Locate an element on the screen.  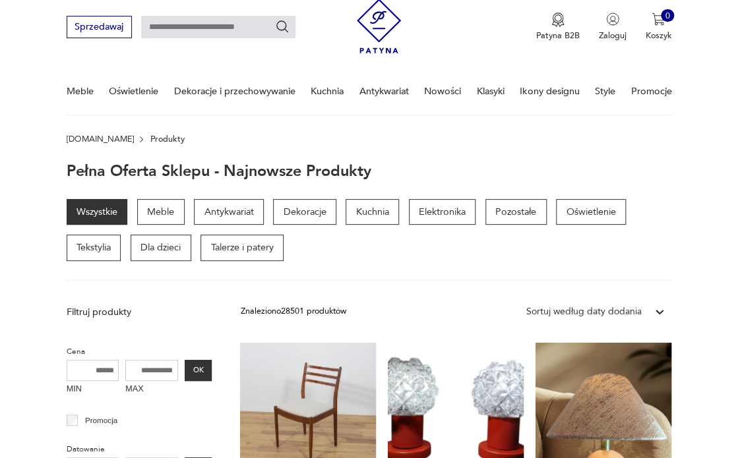
h1: Pełna oferta sklepu - najnowsze produkty is located at coordinates (219, 171).